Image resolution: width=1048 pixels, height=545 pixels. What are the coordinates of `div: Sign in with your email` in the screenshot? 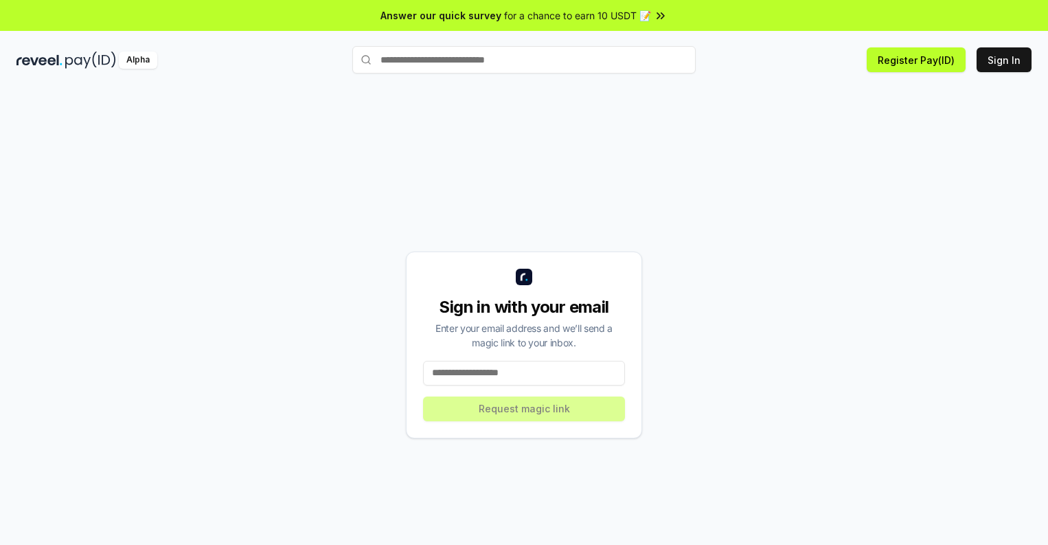 It's located at (524, 307).